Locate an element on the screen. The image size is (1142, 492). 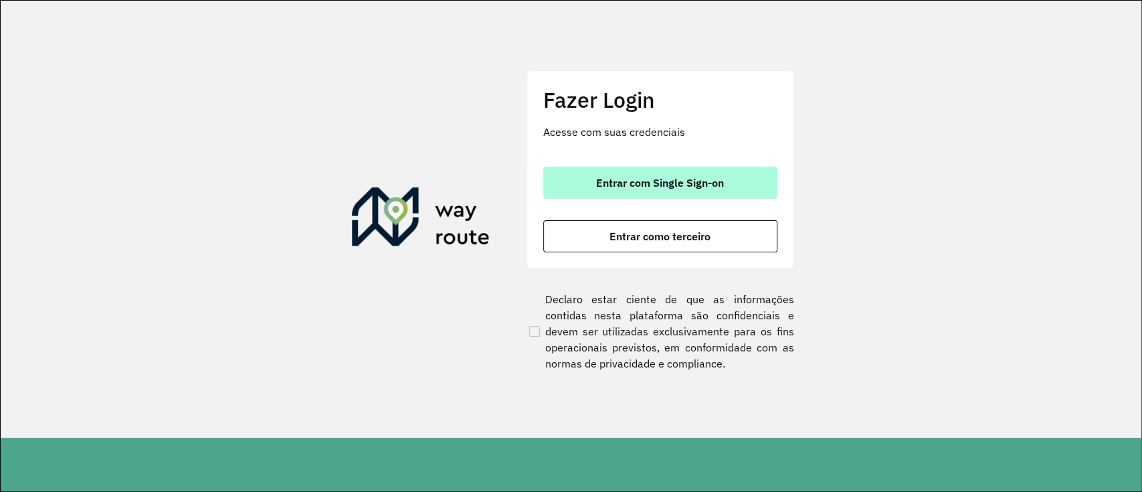
p: Acesse com suas credenciais is located at coordinates (660, 132).